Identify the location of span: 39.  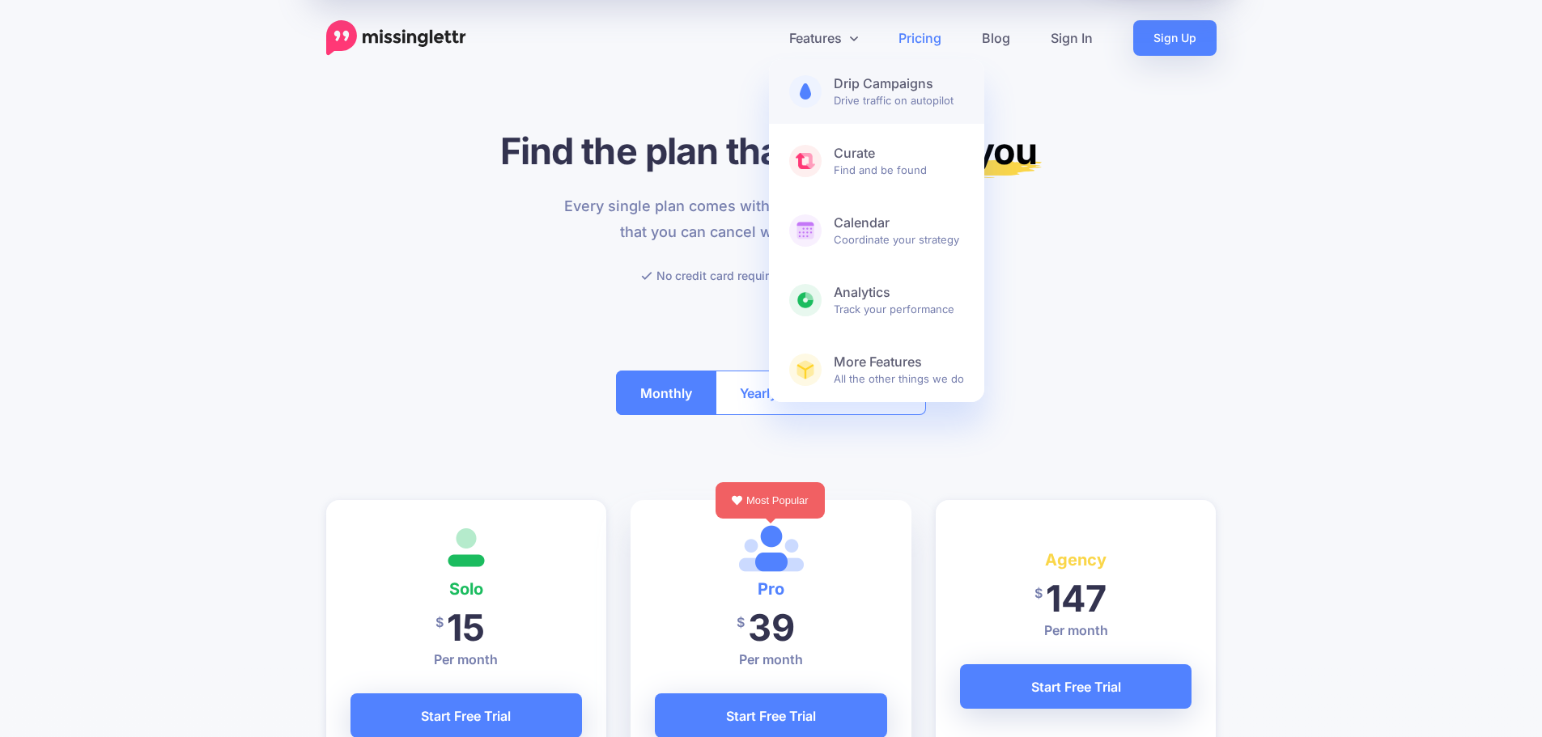
(771, 627).